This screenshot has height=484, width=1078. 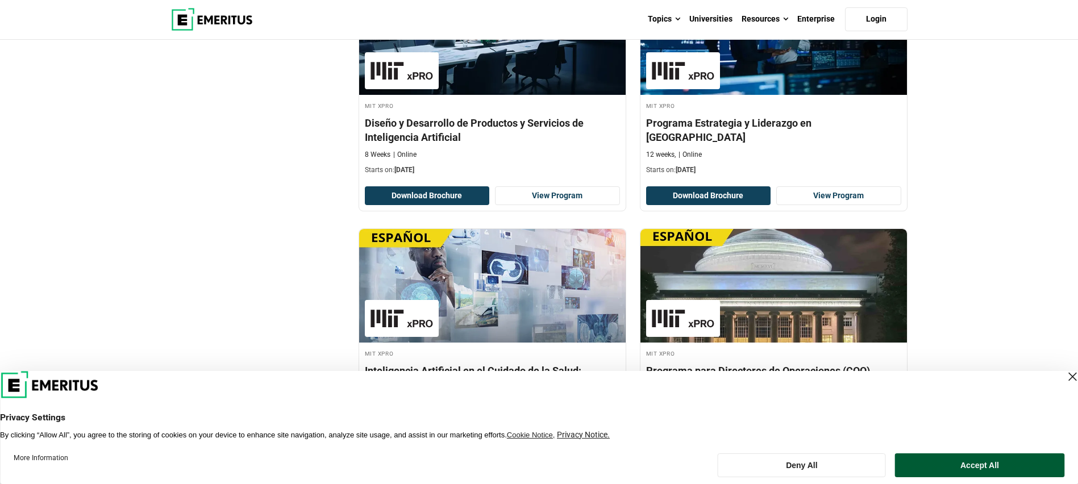 I want to click on h4: Programa para Directores de Operaciones (COO), so click(x=773, y=370).